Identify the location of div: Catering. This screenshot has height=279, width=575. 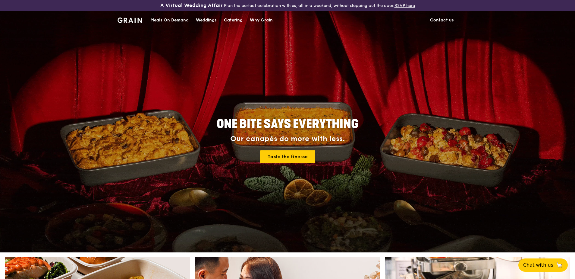
(233, 20).